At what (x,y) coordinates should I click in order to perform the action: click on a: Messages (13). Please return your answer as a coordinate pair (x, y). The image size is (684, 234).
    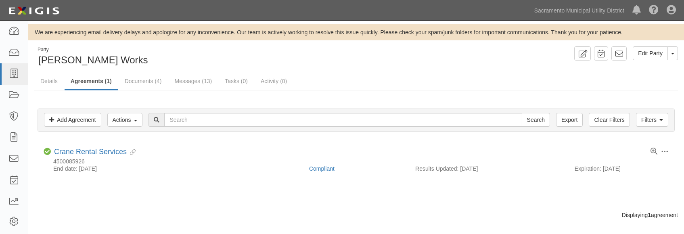
    Looking at the image, I should click on (193, 81).